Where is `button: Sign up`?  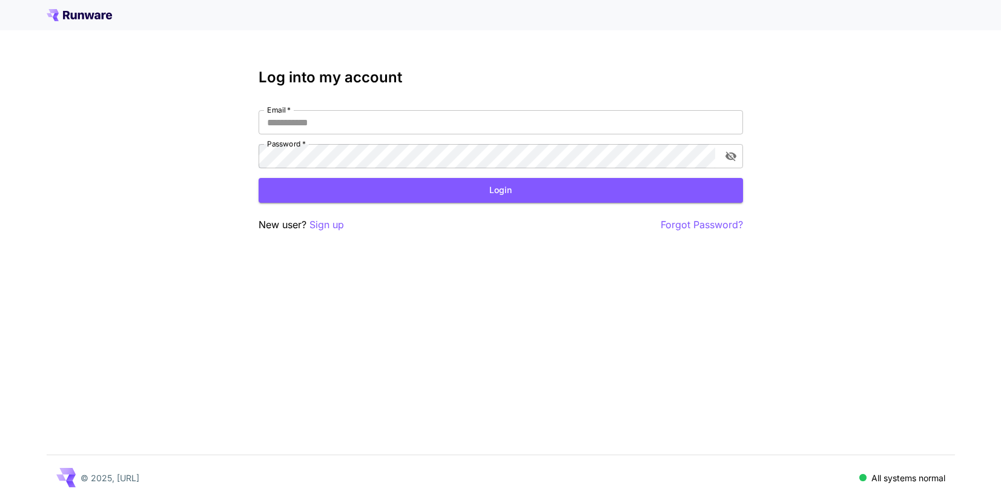 button: Sign up is located at coordinates (326, 225).